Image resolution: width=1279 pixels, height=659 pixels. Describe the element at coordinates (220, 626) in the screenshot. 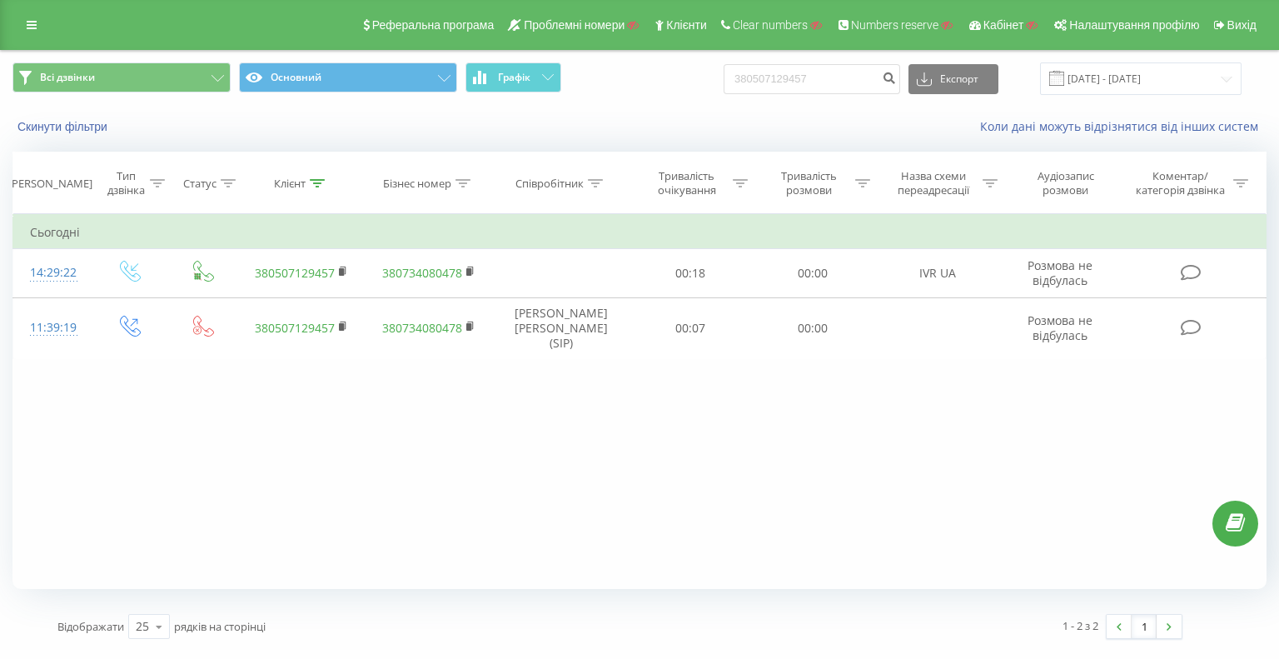

I see `span: рядків на сторінці` at that location.